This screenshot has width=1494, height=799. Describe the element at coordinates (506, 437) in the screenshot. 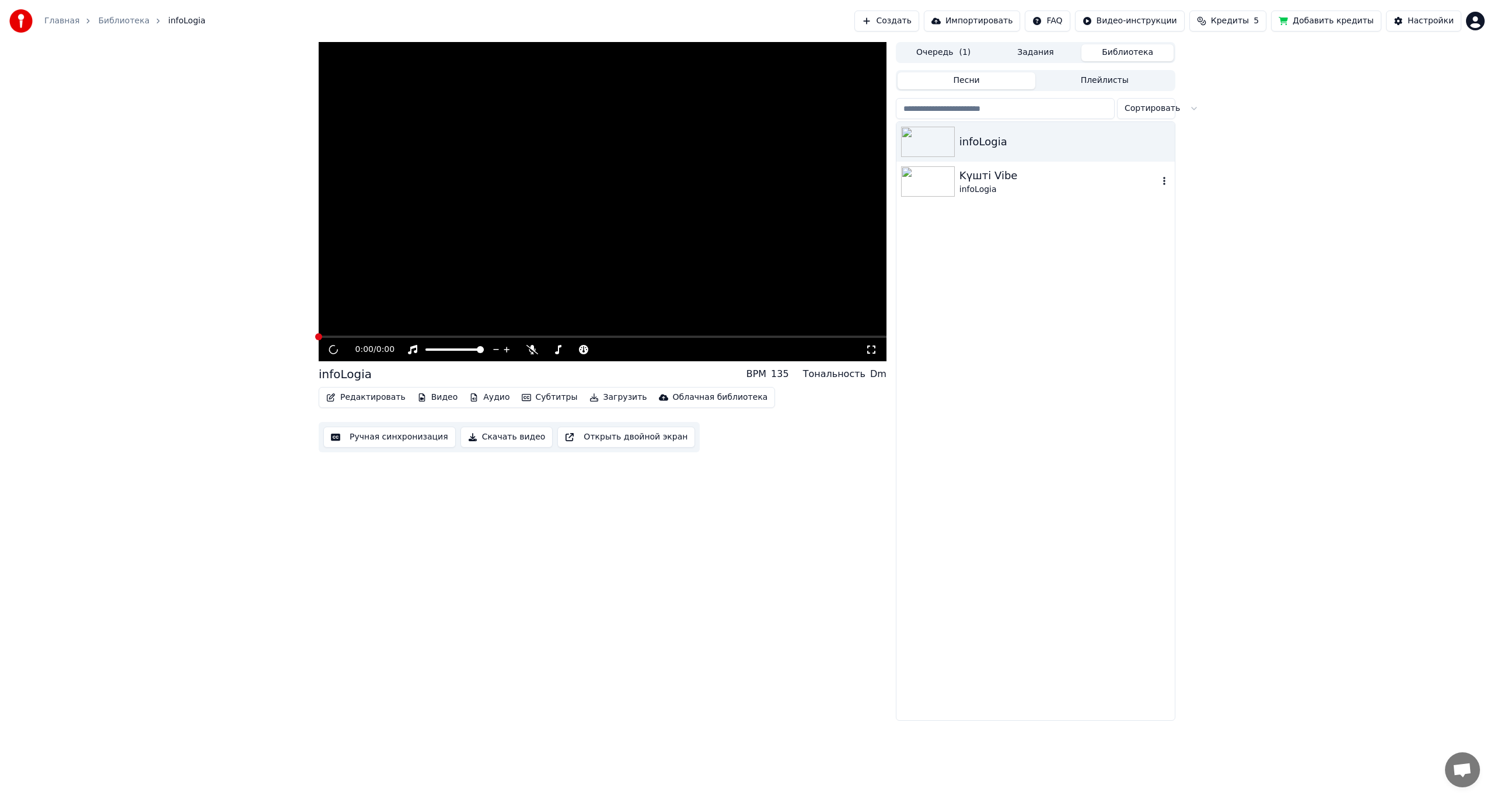

I see `button: Скачать видео` at that location.